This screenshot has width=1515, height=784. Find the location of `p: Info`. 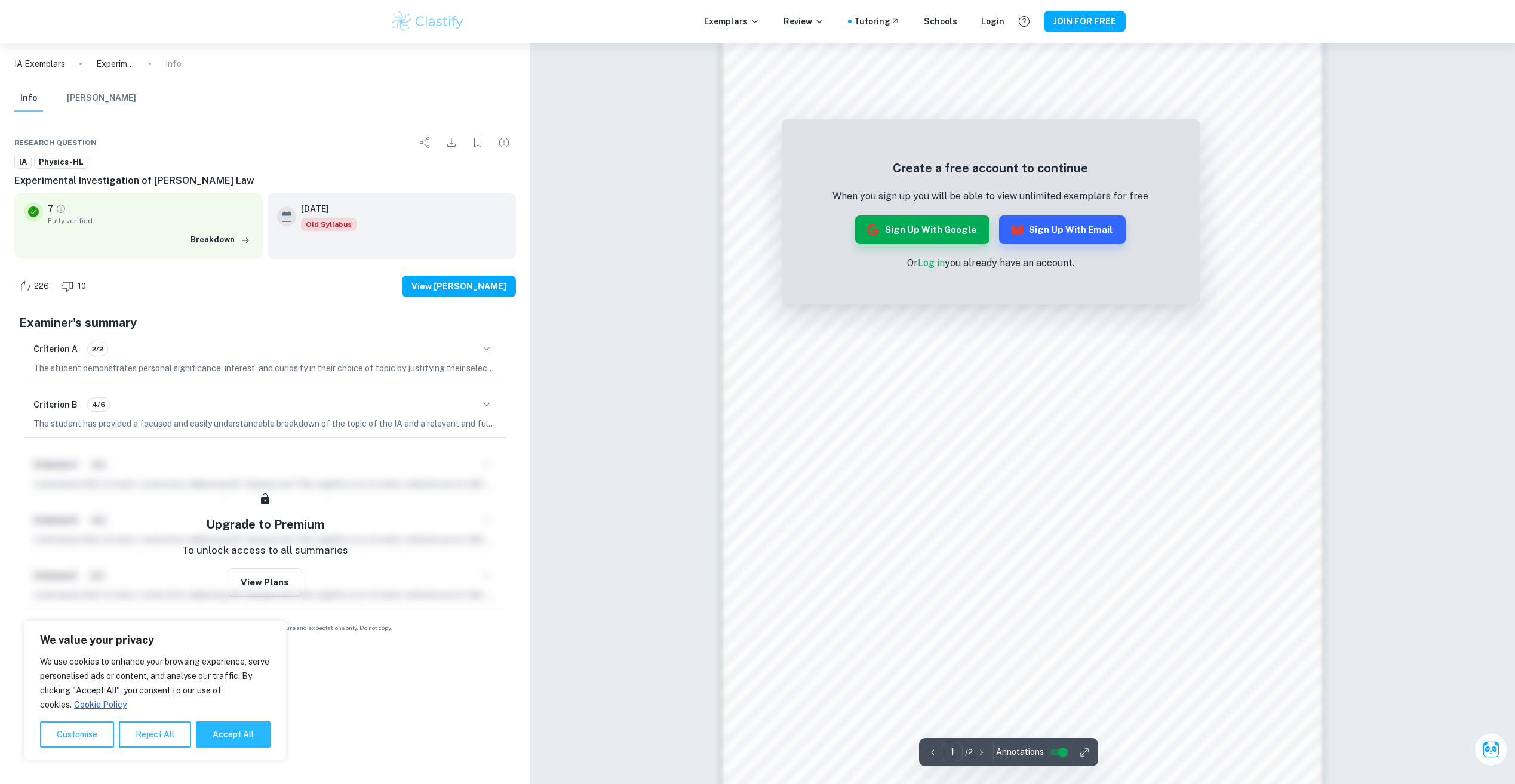

p: Info is located at coordinates (173, 64).